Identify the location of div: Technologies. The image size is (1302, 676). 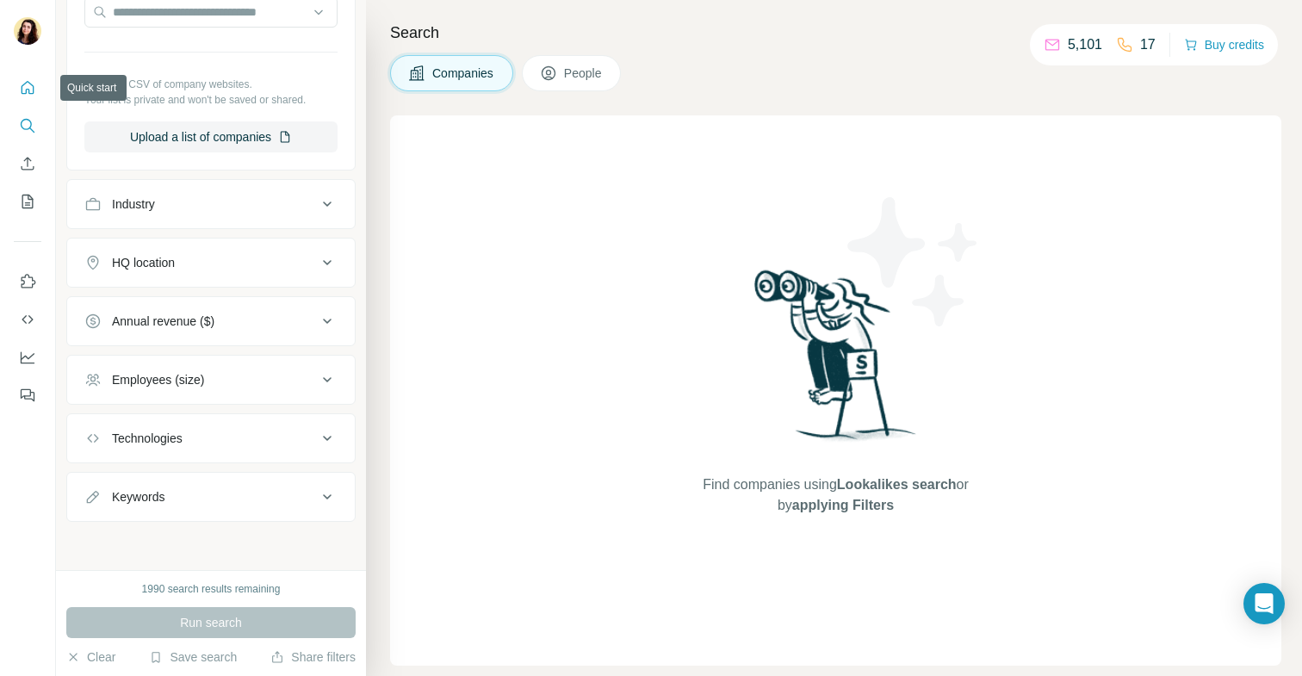
(147, 438).